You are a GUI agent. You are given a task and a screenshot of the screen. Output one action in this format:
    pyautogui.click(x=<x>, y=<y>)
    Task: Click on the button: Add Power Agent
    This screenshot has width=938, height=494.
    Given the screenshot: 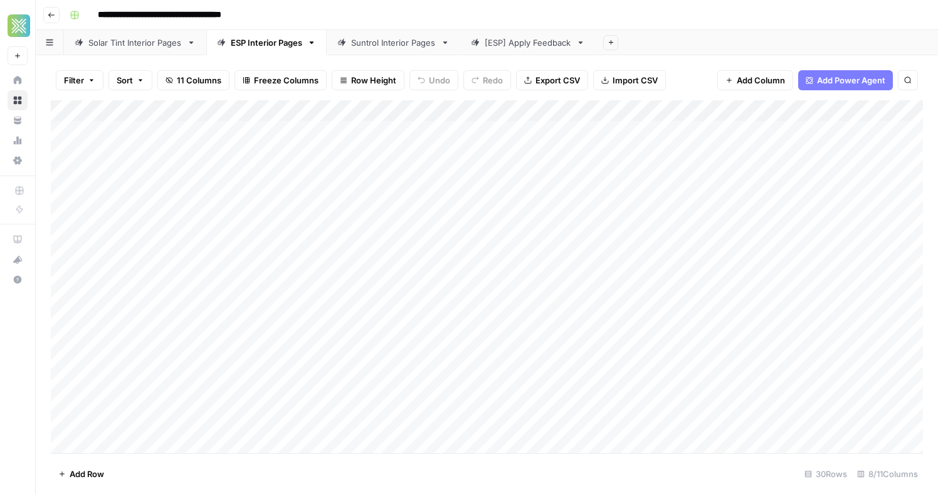 What is the action you would take?
    pyautogui.click(x=845, y=80)
    